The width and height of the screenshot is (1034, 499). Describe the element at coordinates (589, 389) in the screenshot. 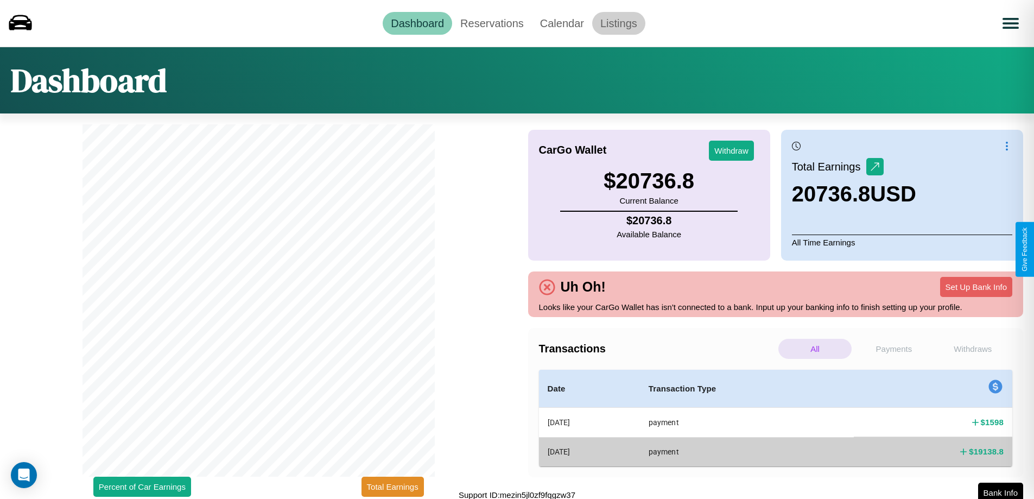

I see `h4: Date` at that location.